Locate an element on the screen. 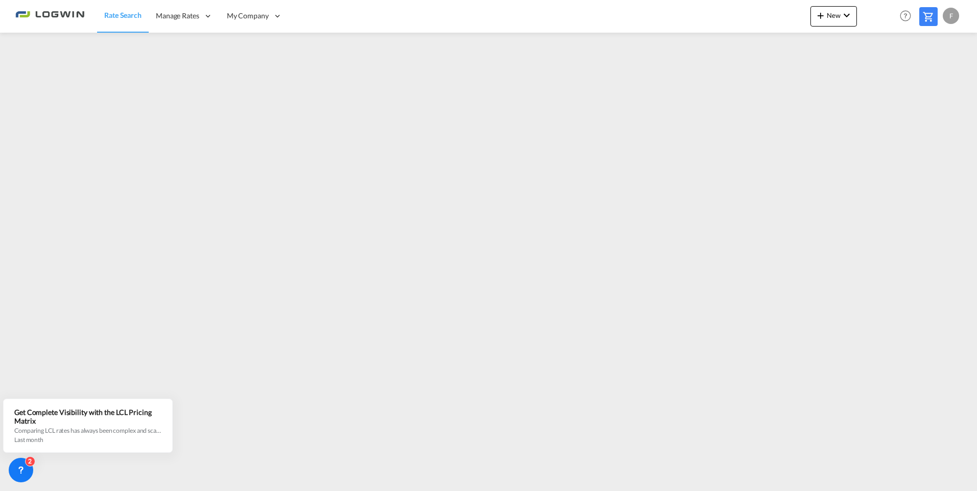 The image size is (977, 491). span: Manage Rates is located at coordinates (177, 16).